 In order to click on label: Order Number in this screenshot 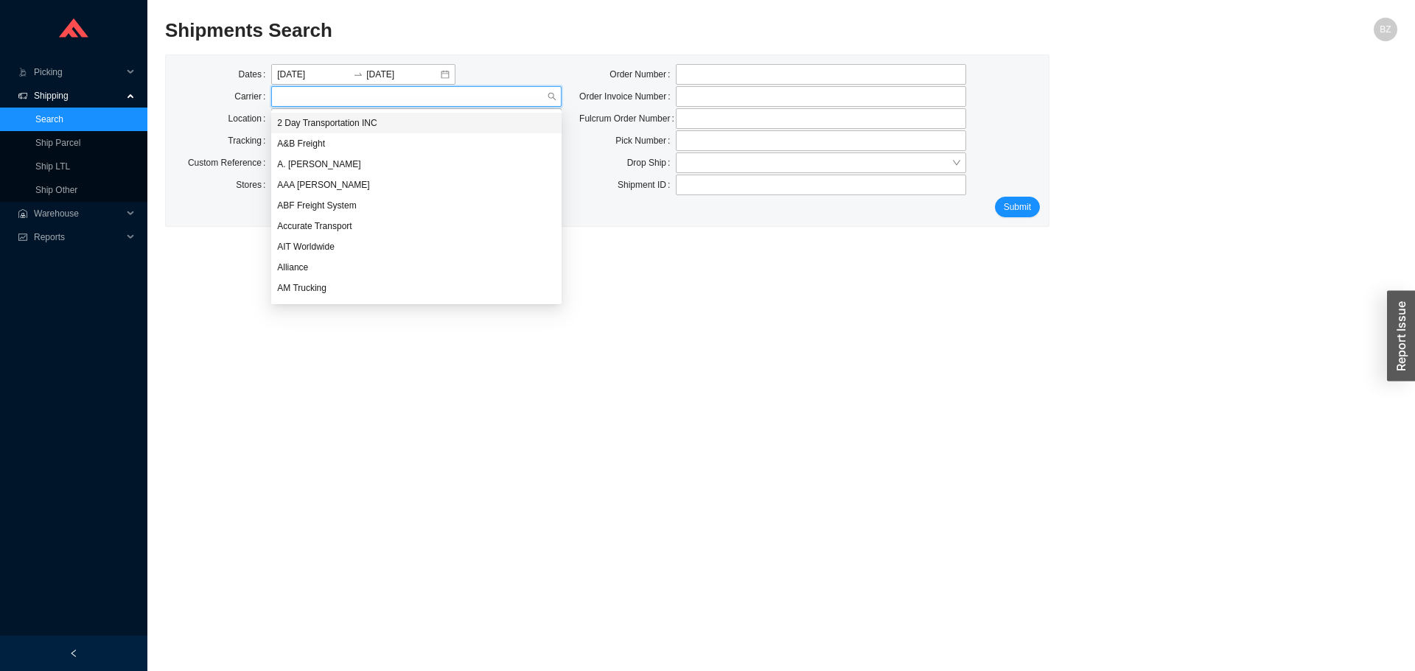, I will do `click(642, 74)`.